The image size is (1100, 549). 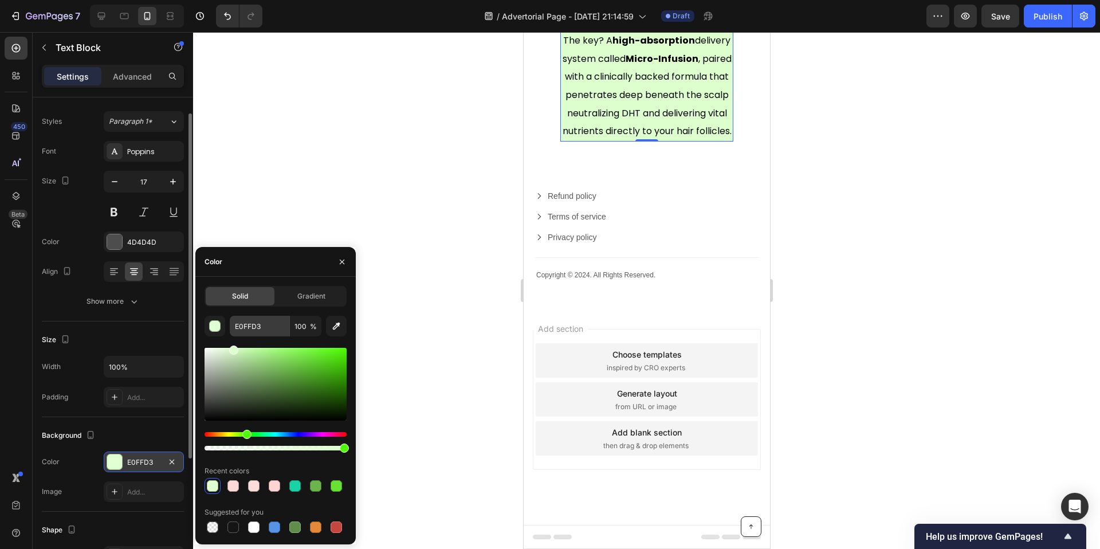 I want to click on button: Privacy policy, so click(x=42, y=205).